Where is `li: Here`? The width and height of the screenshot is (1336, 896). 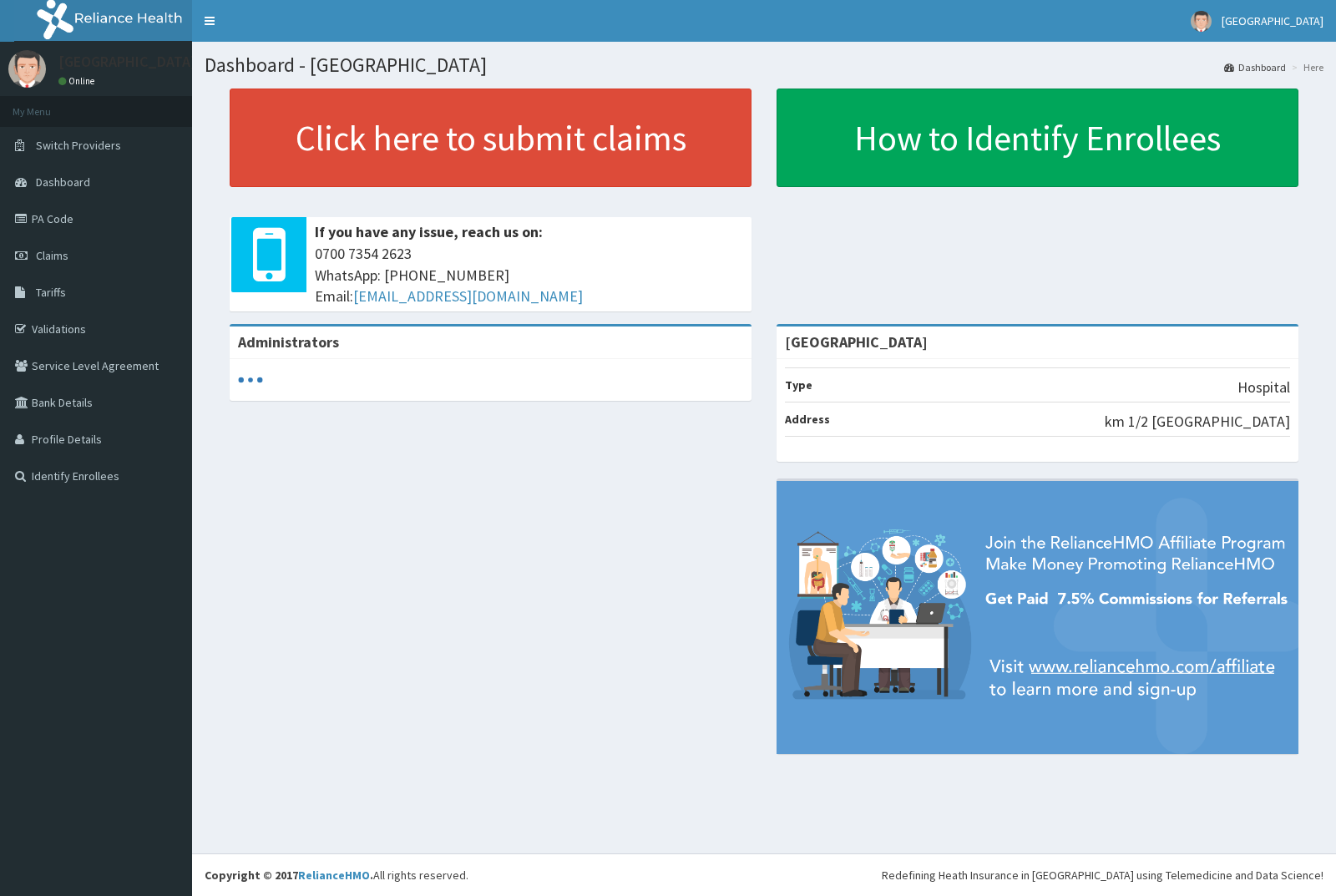 li: Here is located at coordinates (1305, 67).